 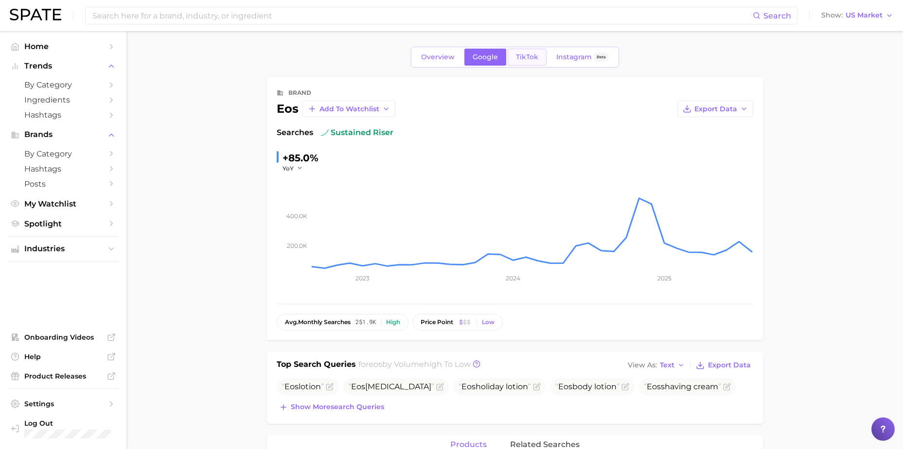 I want to click on span: TikTok, so click(x=527, y=57).